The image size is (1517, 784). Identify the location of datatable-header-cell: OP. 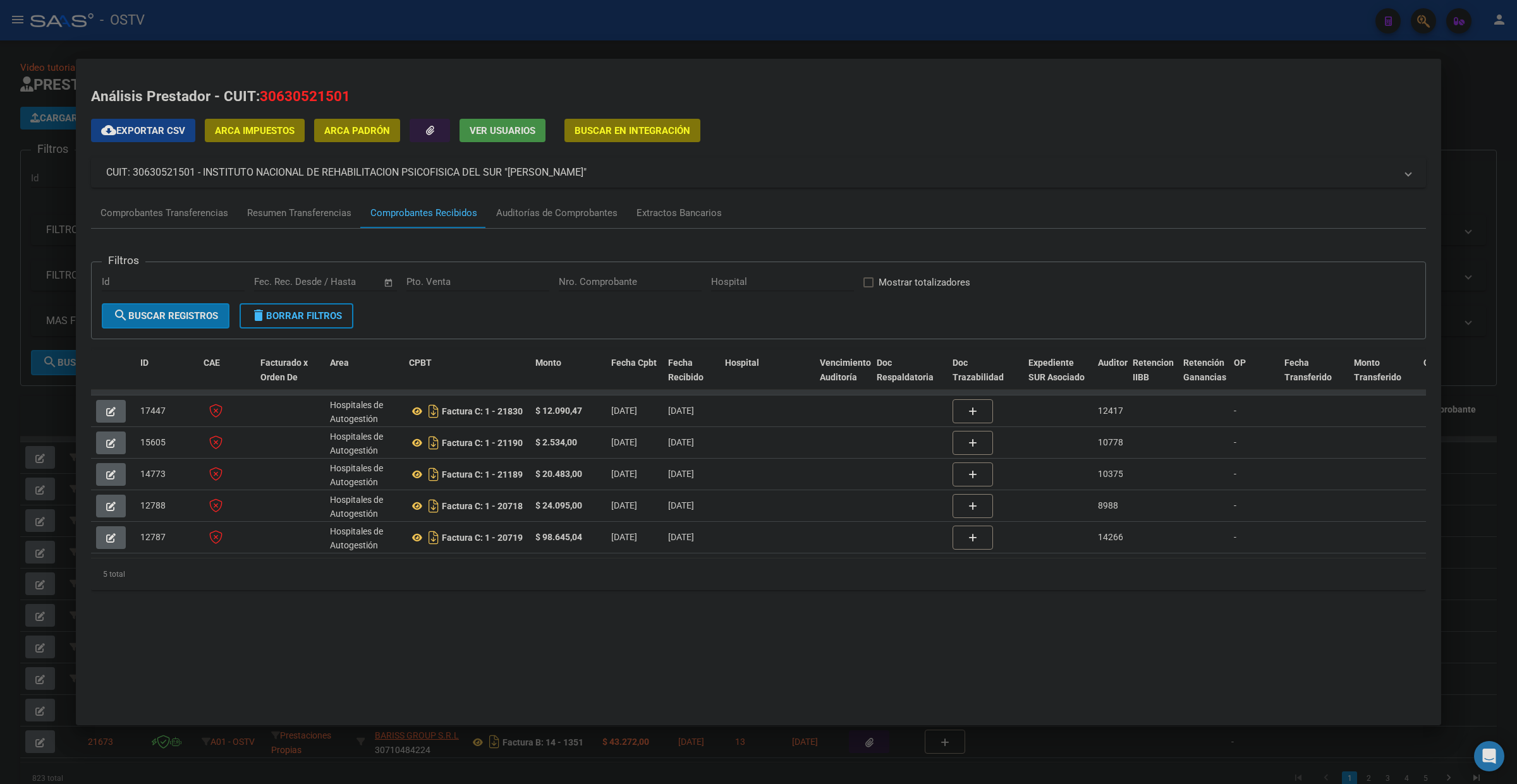
(1254, 377).